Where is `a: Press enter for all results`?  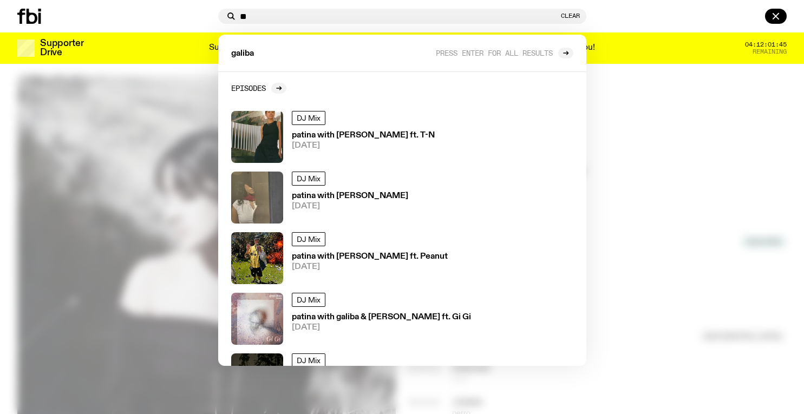 a: Press enter for all results is located at coordinates (505, 53).